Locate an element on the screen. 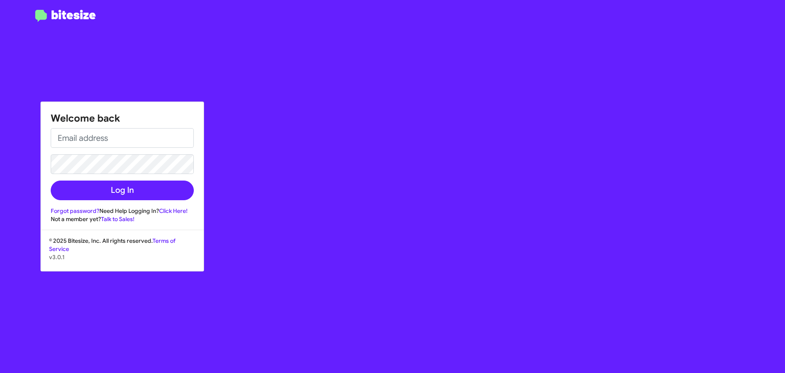 This screenshot has width=785, height=373. a: Talk to Sales! is located at coordinates (118, 219).